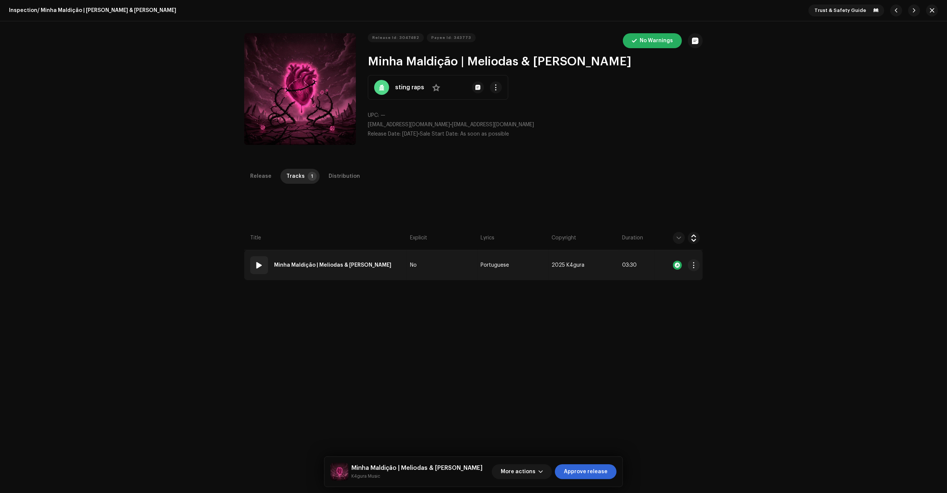 Image resolution: width=947 pixels, height=493 pixels. I want to click on span: Sale Start Date:, so click(439, 134).